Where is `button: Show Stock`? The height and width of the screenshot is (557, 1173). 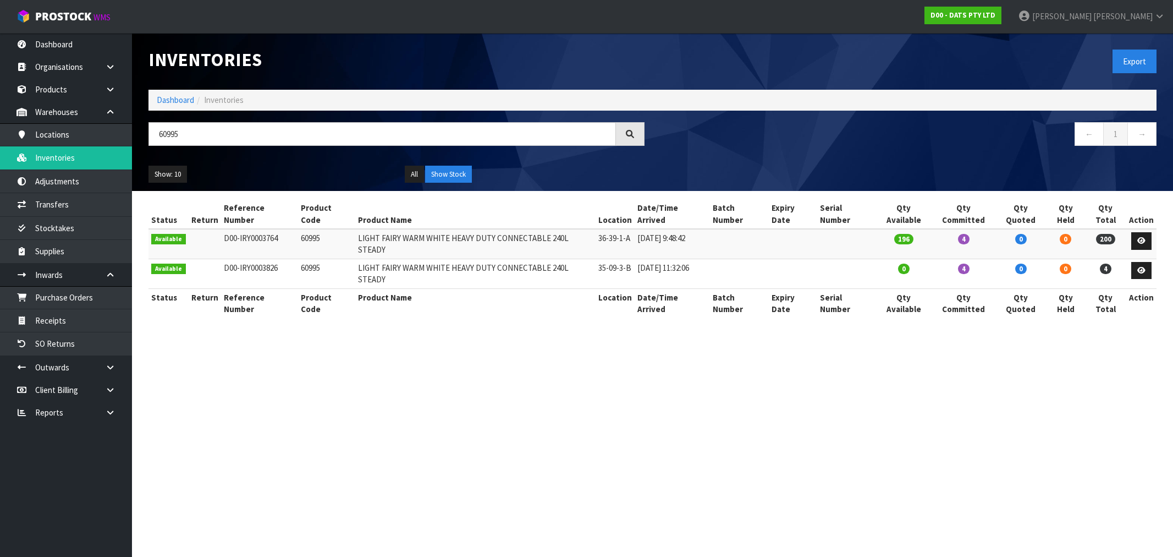 button: Show Stock is located at coordinates (448, 174).